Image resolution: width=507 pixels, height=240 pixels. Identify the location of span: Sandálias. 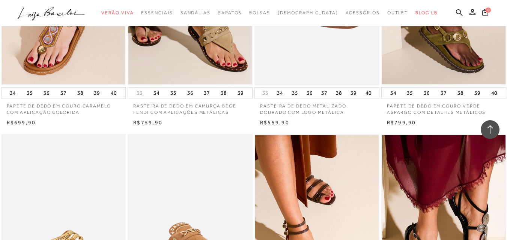
(195, 13).